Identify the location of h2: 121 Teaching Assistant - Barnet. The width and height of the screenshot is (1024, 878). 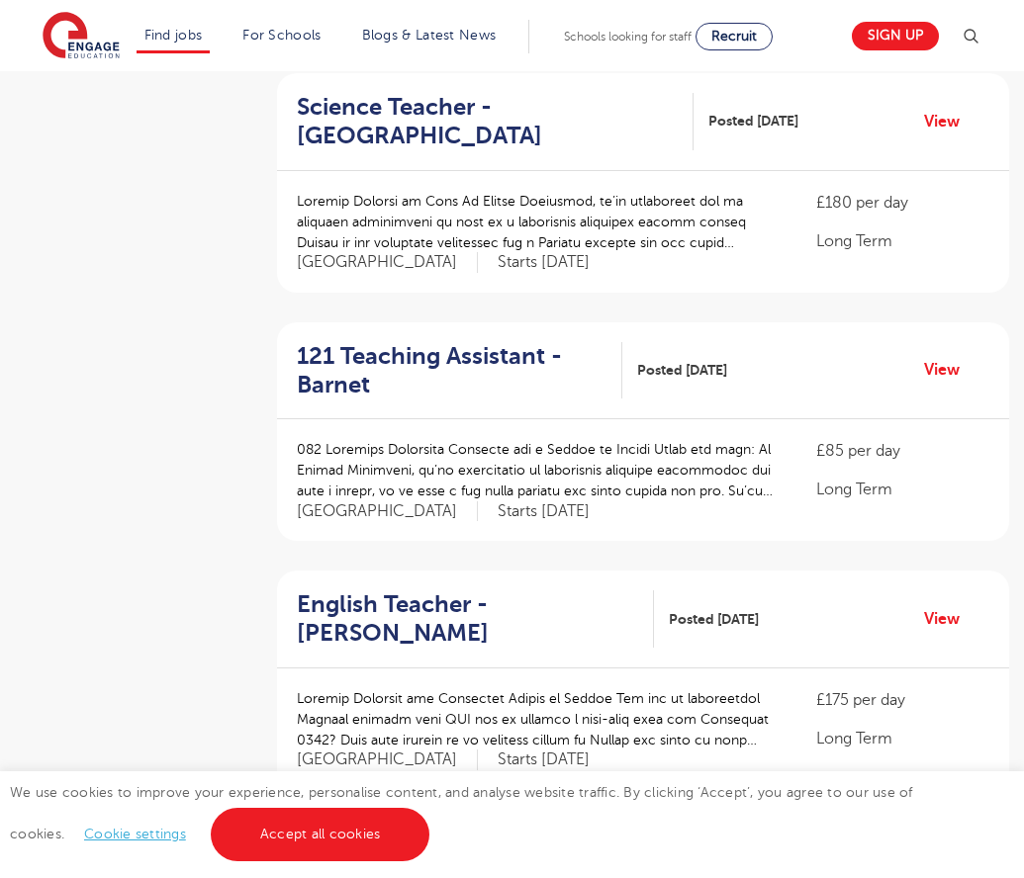
(451, 371).